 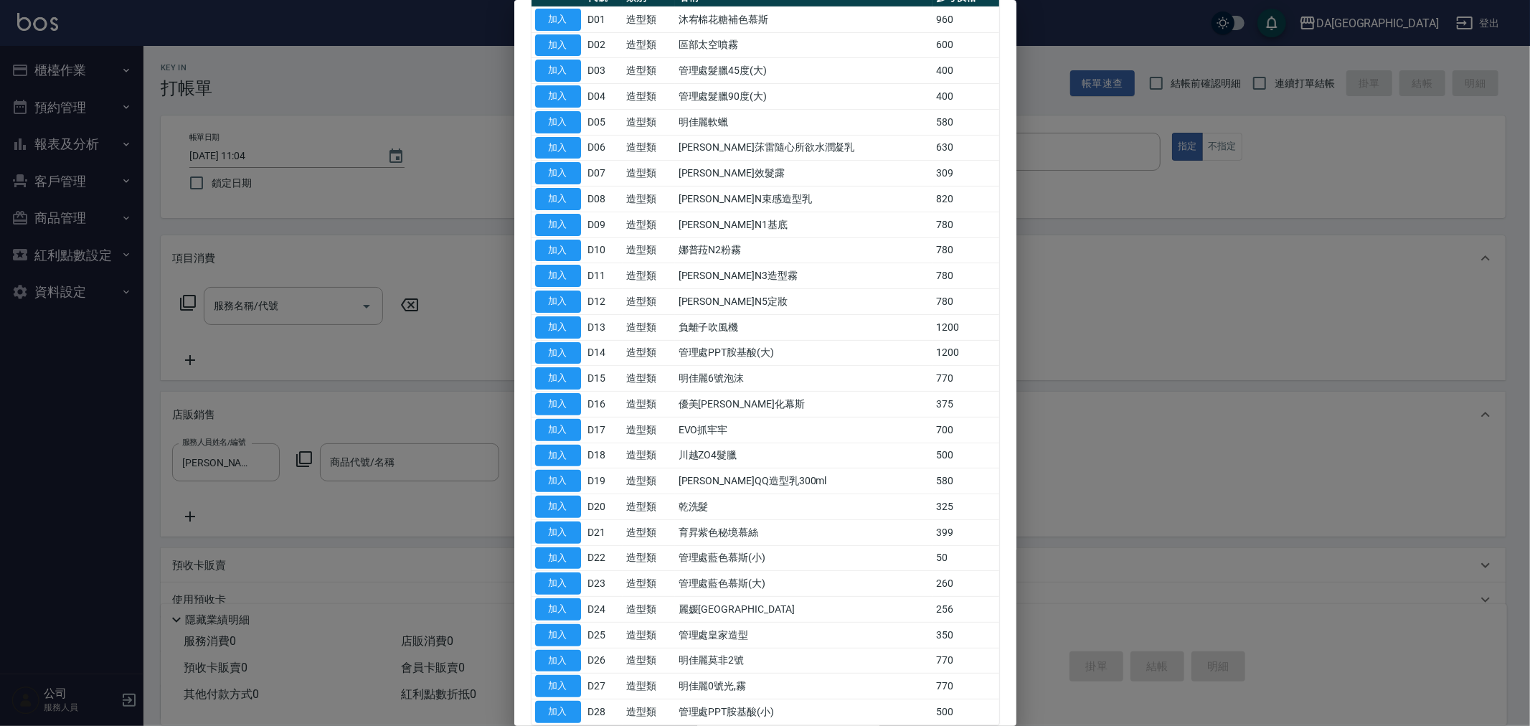 I want to click on td: D06, so click(x=603, y=148).